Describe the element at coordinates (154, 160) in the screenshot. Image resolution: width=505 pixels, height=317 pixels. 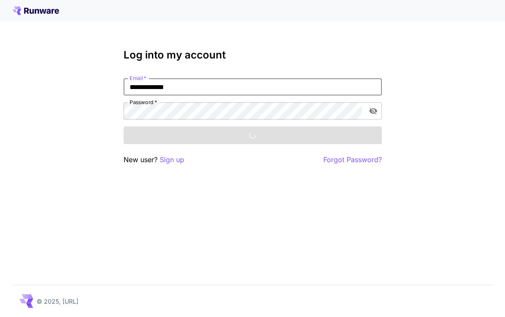
I see `p: New user?` at that location.